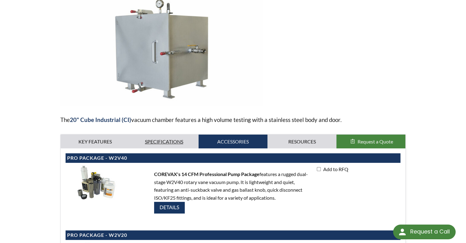  Describe the element at coordinates (233, 193) in the screenshot. I see `p: features a rugged dual-stage W2V40 rotary vane vacuum pump. It is lightweight and quiet, featurin...` at that location.